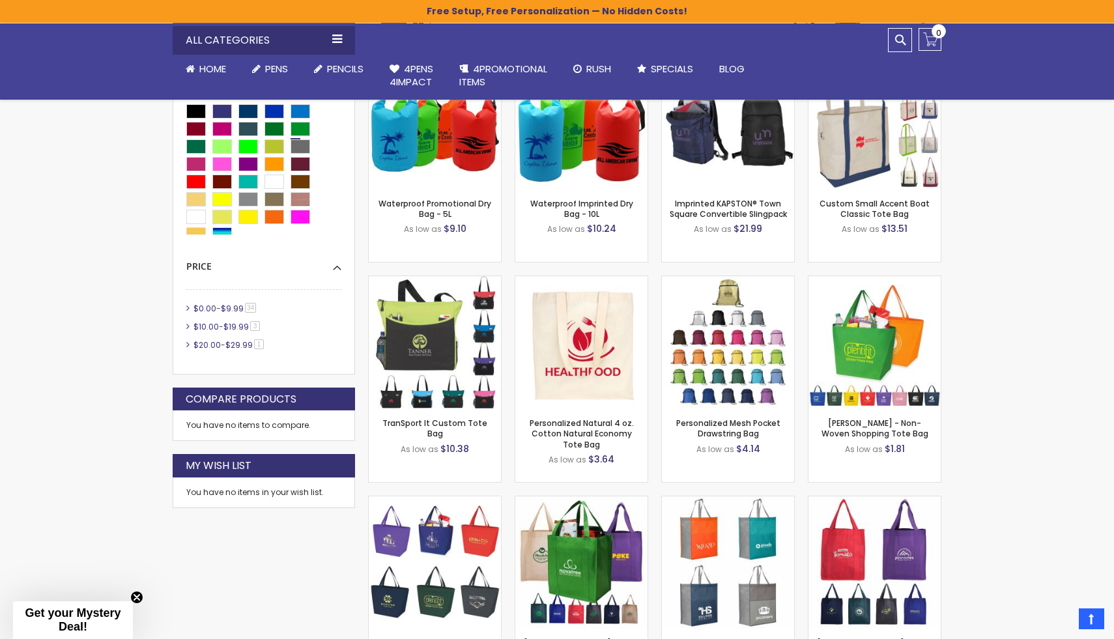 The width and height of the screenshot is (1114, 639). I want to click on img: Waterproof Promotional Dry Bag - 5L, so click(435, 122).